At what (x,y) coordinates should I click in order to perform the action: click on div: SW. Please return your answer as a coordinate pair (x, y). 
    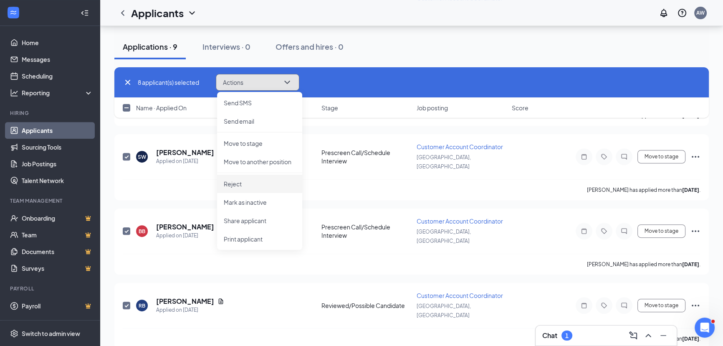
    Looking at the image, I should click on (142, 157).